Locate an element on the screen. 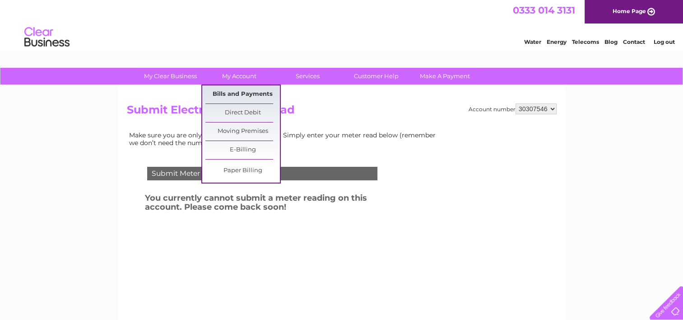  a: Bills and Payments is located at coordinates (243, 94).